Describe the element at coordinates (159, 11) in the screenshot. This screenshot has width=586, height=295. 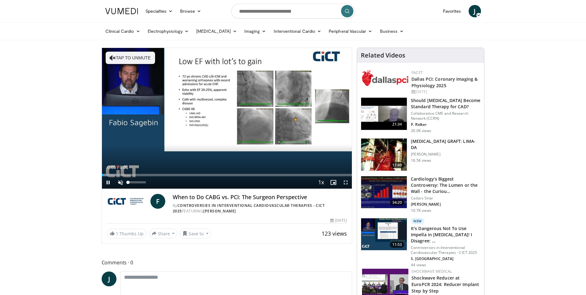
I see `a: Specialties` at that location.